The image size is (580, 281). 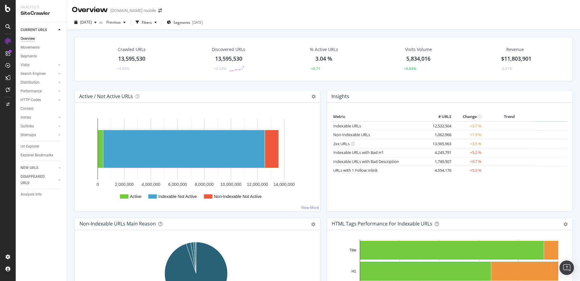 I want to click on h4: Insights, so click(x=340, y=96).